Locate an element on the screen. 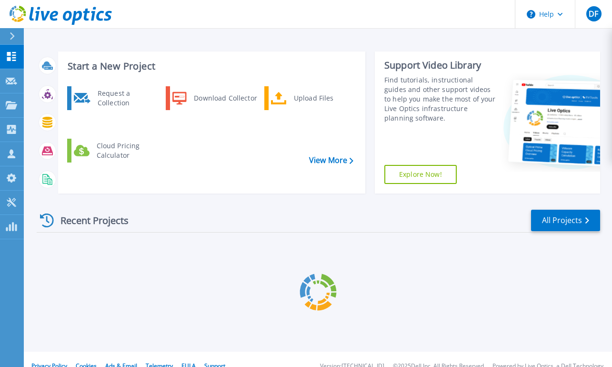 Image resolution: width=612 pixels, height=367 pixels. div: Request a Collection is located at coordinates (128, 98).